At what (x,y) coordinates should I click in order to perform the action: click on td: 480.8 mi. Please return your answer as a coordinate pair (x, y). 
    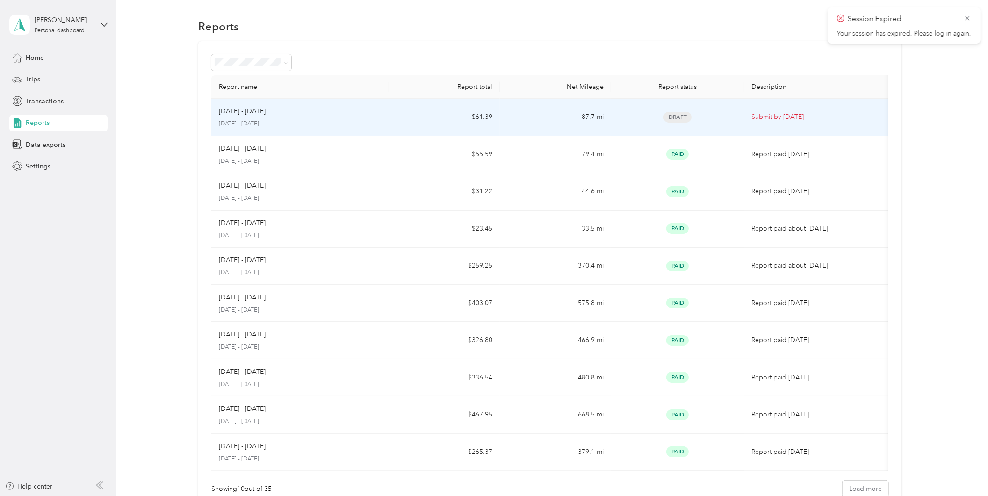
    Looking at the image, I should click on (555, 378).